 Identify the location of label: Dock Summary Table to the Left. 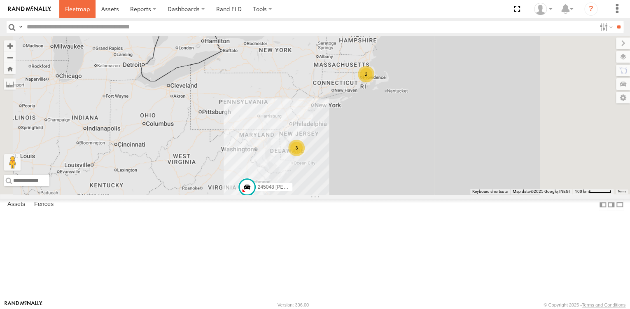
(603, 204).